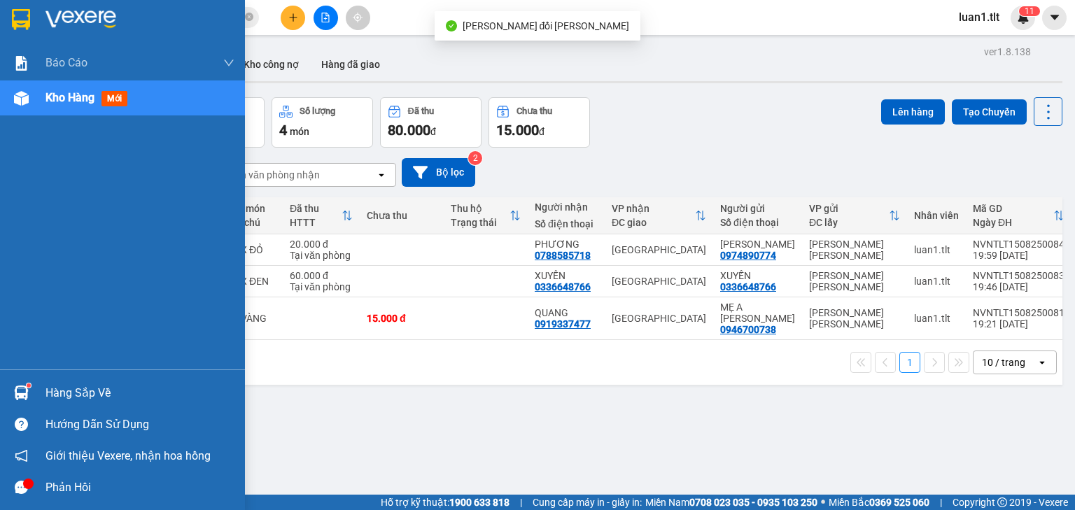 The width and height of the screenshot is (1075, 510). Describe the element at coordinates (1030, 11) in the screenshot. I see `sup: 11` at that location.